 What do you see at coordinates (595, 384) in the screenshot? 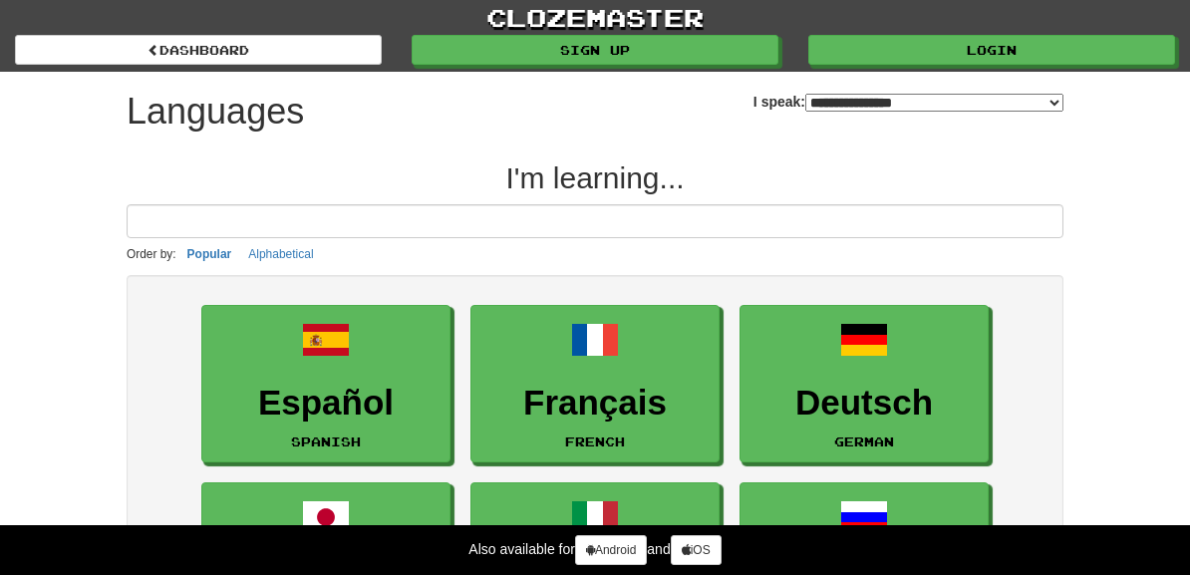
I see `a: FrançaisFrench` at bounding box center [595, 384].